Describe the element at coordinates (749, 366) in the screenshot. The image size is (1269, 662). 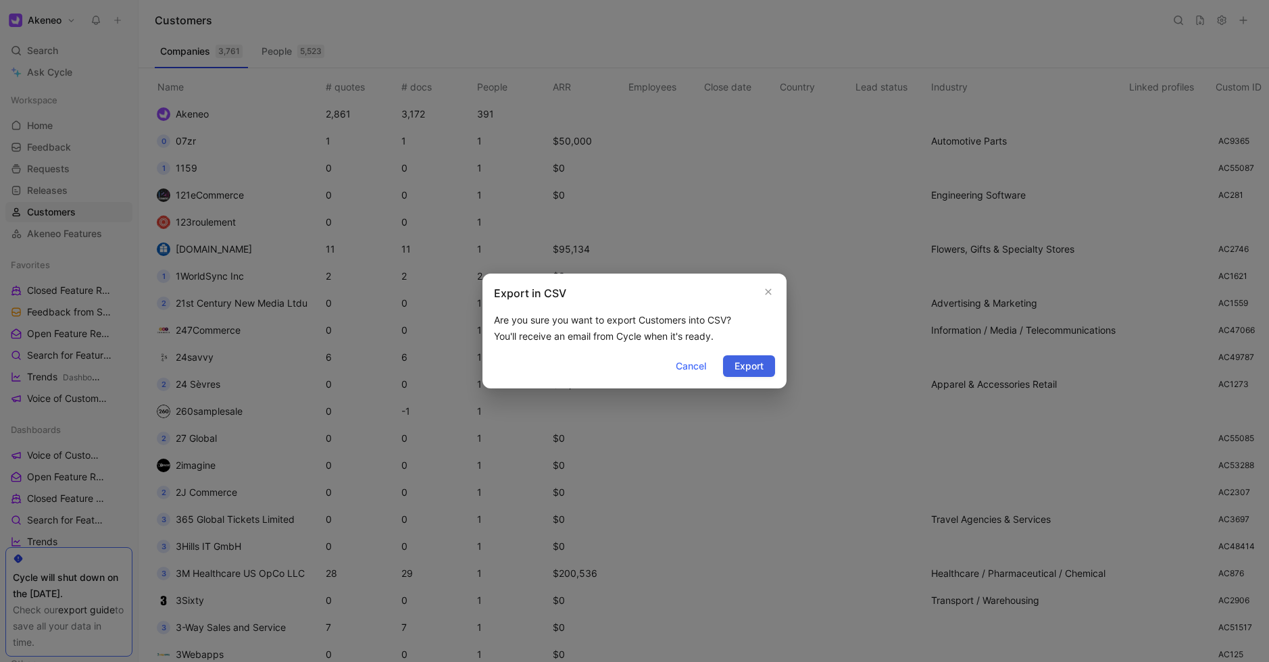
I see `span: Export` at that location.